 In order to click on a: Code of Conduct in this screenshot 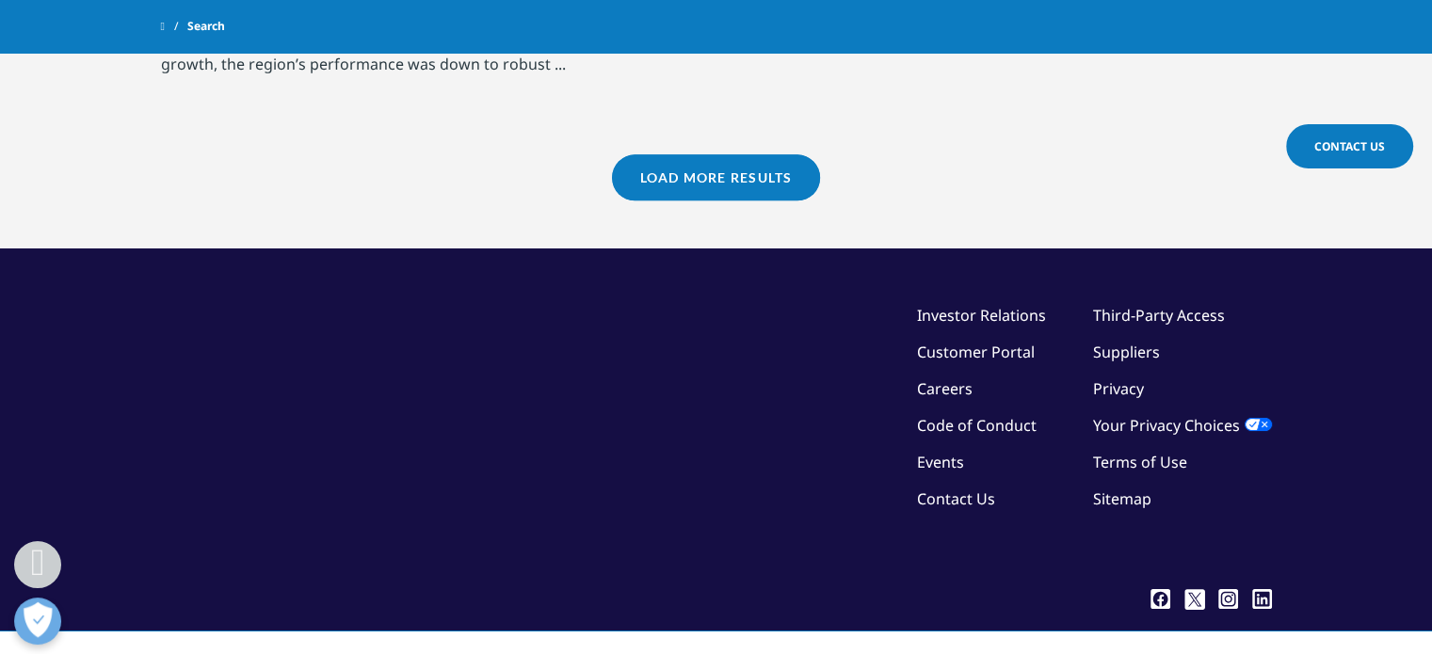, I will do `click(976, 426)`.